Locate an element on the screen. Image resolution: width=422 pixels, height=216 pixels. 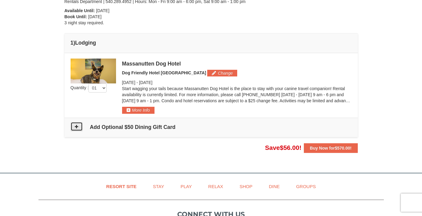
span: Quantity : is located at coordinates (89, 88).